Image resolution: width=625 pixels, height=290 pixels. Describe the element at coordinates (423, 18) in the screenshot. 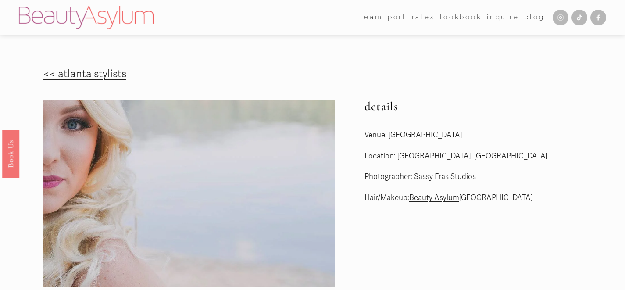

I see `a: Rates` at that location.